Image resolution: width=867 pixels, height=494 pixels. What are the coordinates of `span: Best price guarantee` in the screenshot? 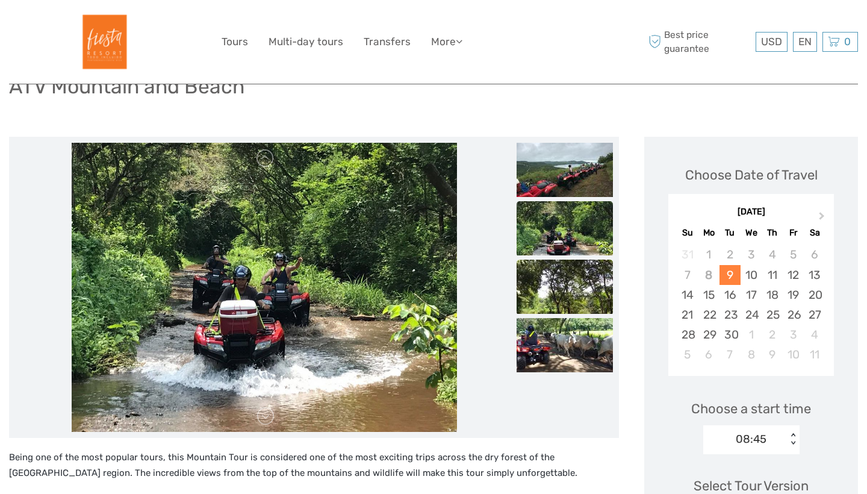 It's located at (700, 42).